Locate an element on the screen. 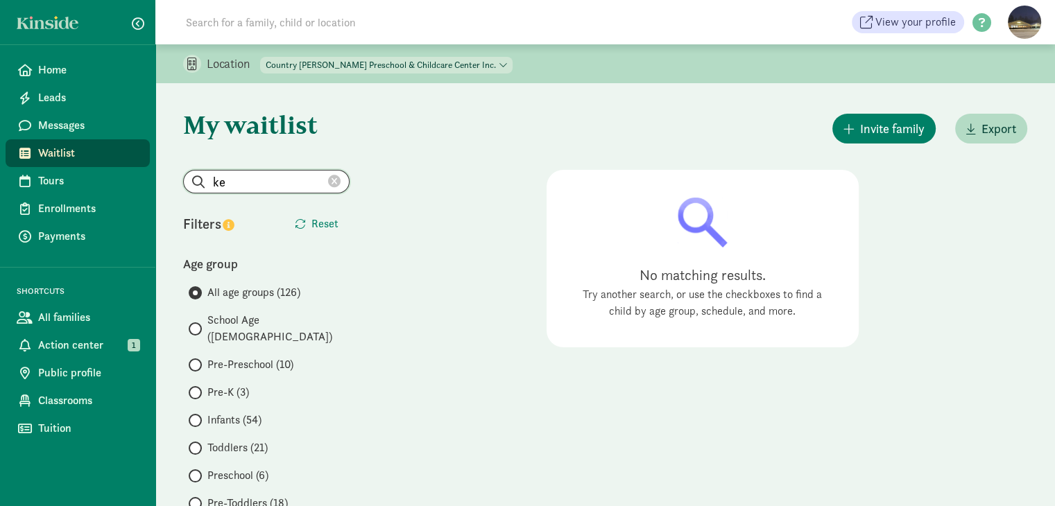 This screenshot has width=1055, height=506. input: Search list... is located at coordinates (266, 182).